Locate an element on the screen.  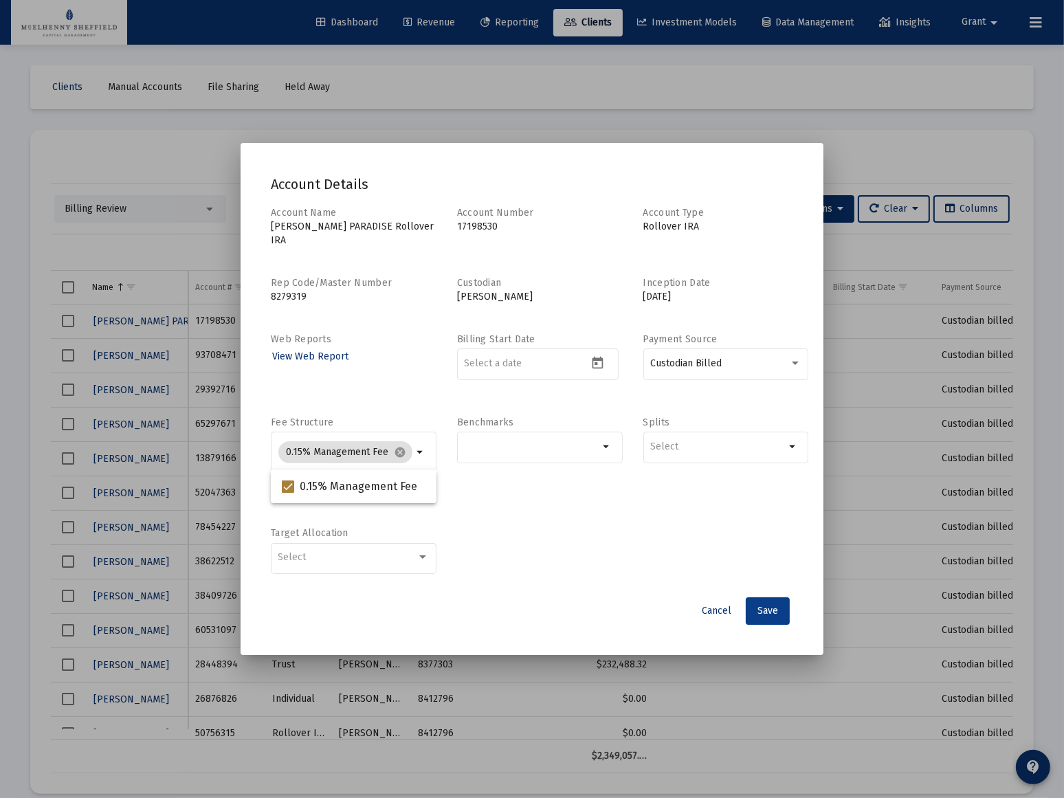
span: View Web Report is located at coordinates (310, 356).